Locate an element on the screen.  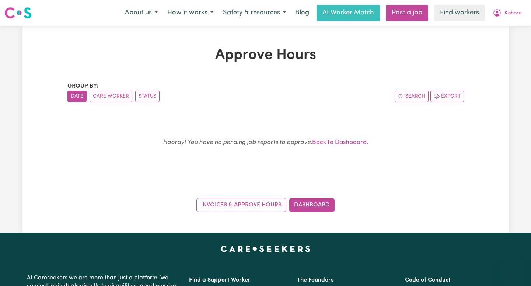
a: Invoices & Approve Hours is located at coordinates (241, 205).